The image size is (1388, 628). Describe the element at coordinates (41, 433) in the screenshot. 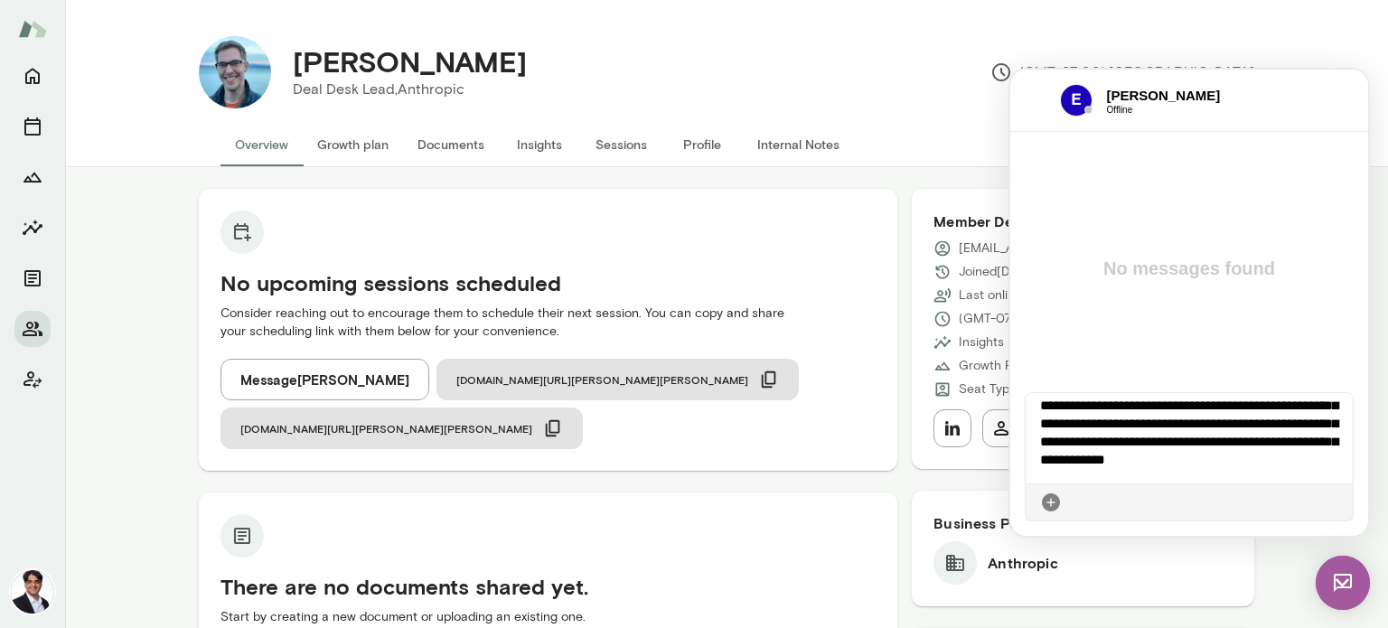

I see `div: Attach` at that location.